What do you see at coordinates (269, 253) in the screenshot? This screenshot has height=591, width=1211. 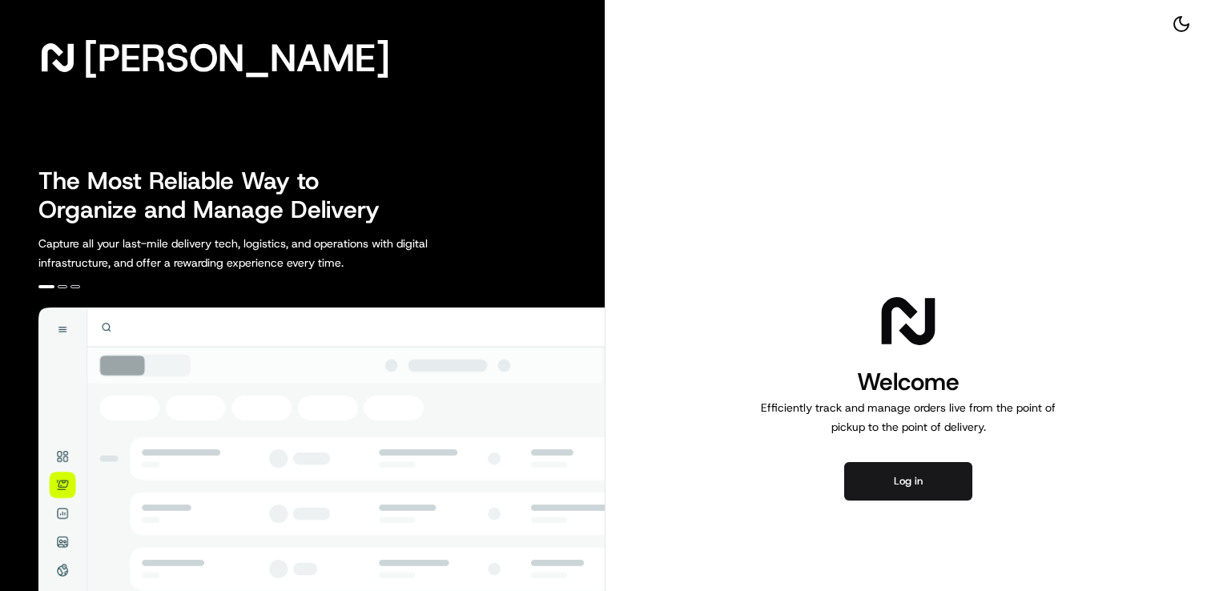 I see `p: Capture all your last-mile delivery tech, logistics, and operations with digital infrastructure, ...` at bounding box center [269, 253].